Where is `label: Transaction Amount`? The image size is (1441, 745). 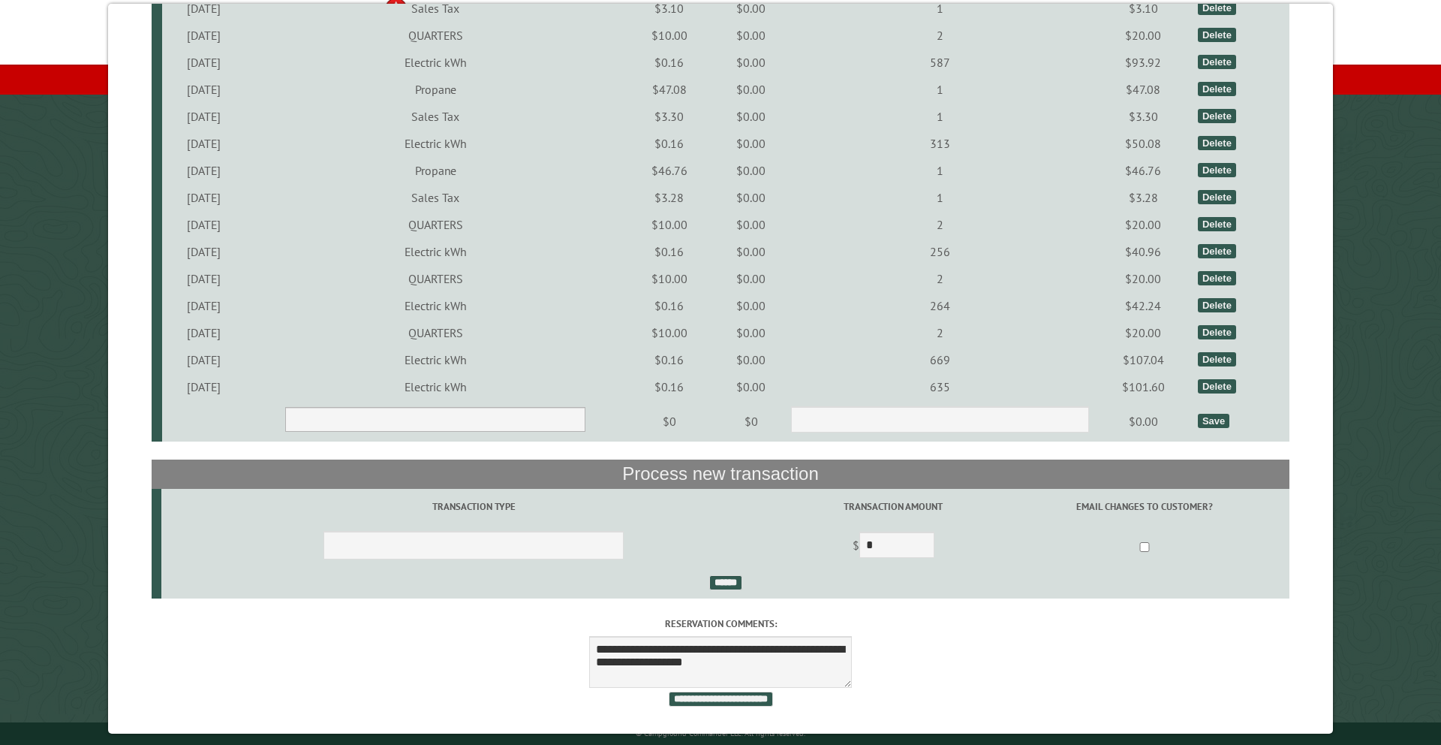
label: Transaction Amount is located at coordinates (893, 506).